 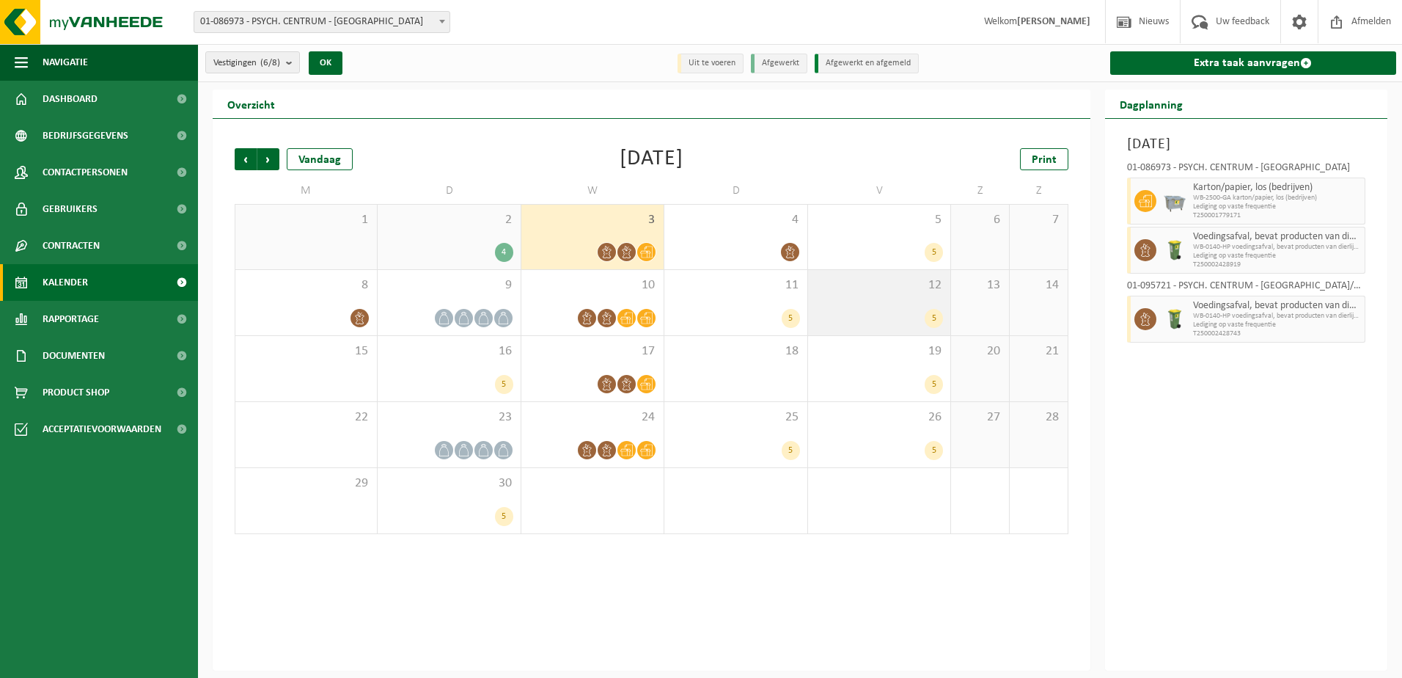 I want to click on h2: Overzicht, so click(x=251, y=103).